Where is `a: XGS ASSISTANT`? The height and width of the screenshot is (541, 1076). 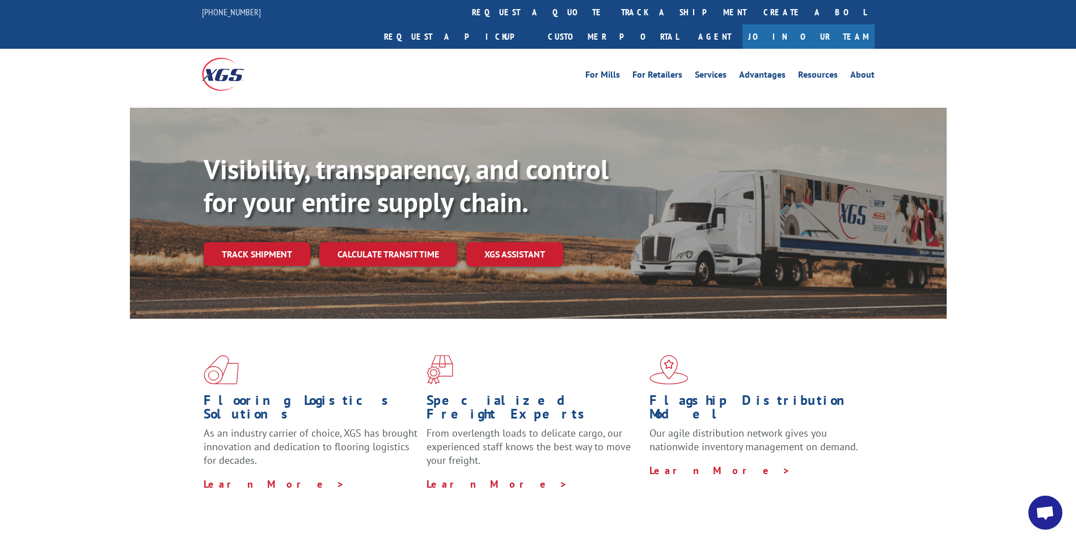 a: XGS ASSISTANT is located at coordinates (515, 254).